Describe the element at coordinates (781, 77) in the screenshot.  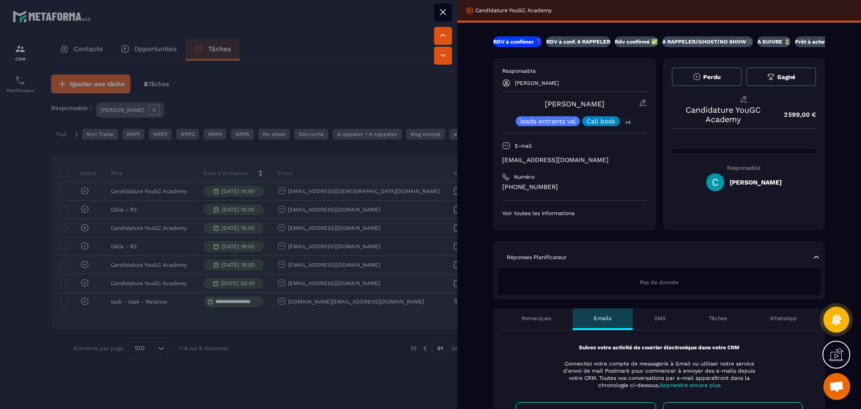
I see `button: Gagné` at that location.